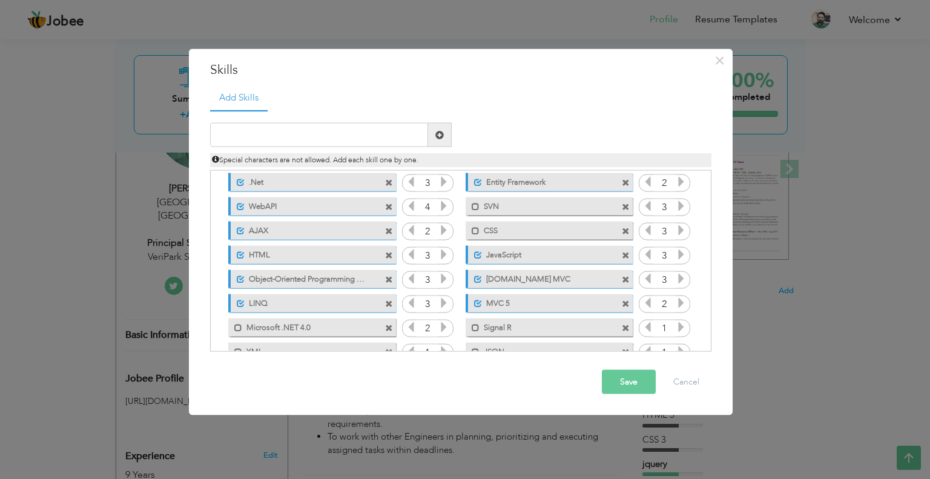  I want to click on label: WebAPI, so click(305, 204).